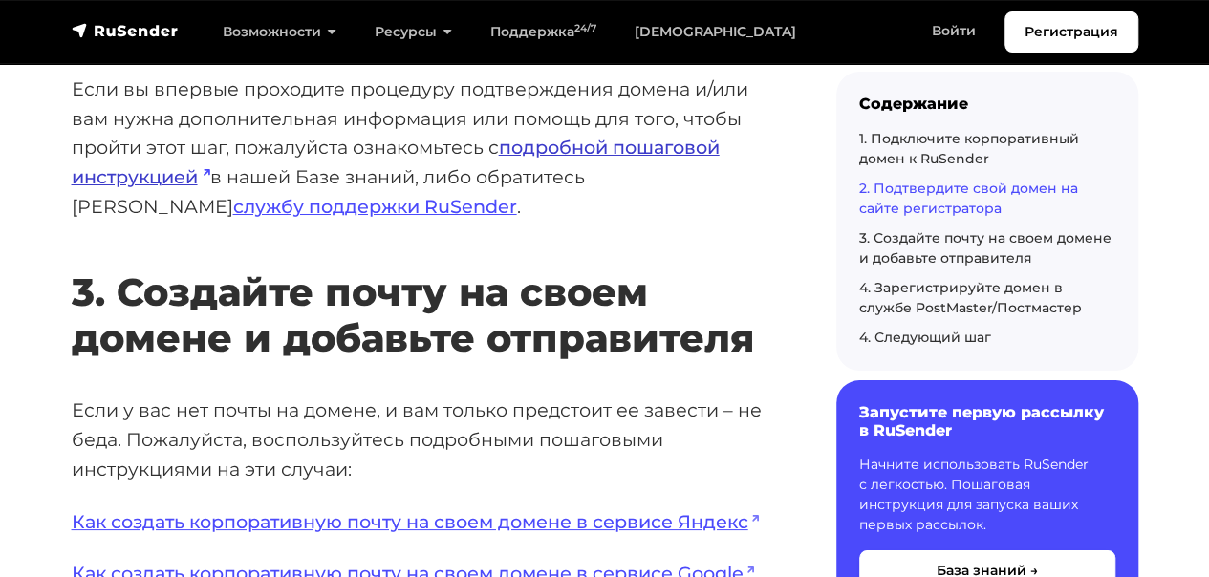 This screenshot has height=577, width=1209. Describe the element at coordinates (986, 247) in the screenshot. I see `a: 3. Создайте почту на своем домене и добавьте отправителя` at that location.